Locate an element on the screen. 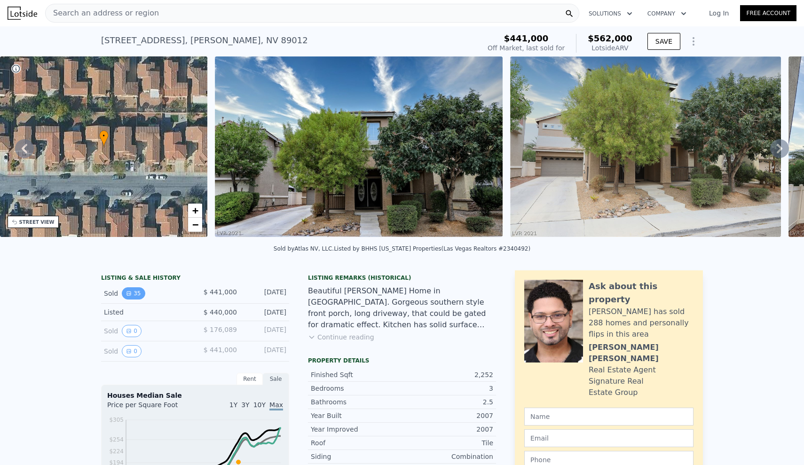  div: Listed is located at coordinates (146, 312).